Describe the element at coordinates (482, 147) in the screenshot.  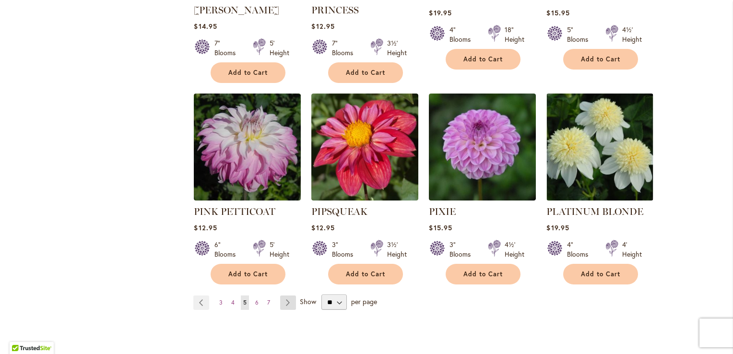
I see `img: PIXIE` at that location.